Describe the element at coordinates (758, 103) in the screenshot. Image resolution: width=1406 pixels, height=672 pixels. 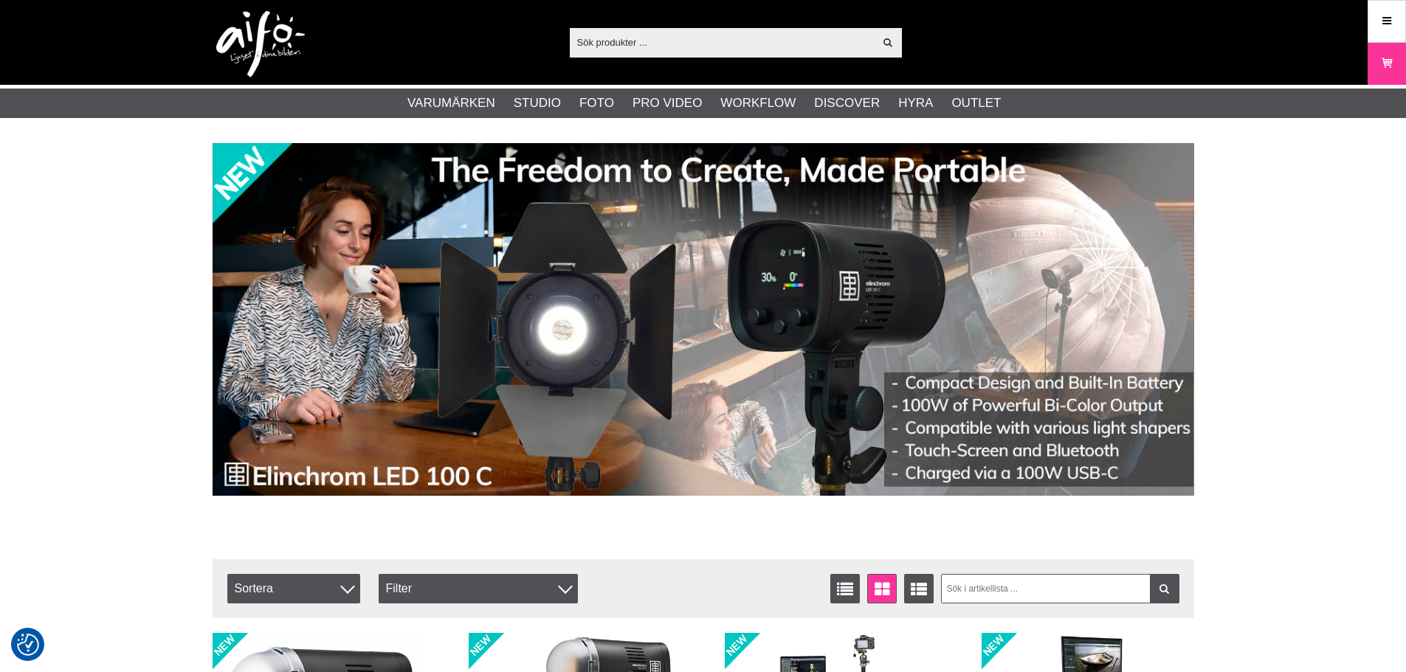
I see `a: Workflow` at that location.